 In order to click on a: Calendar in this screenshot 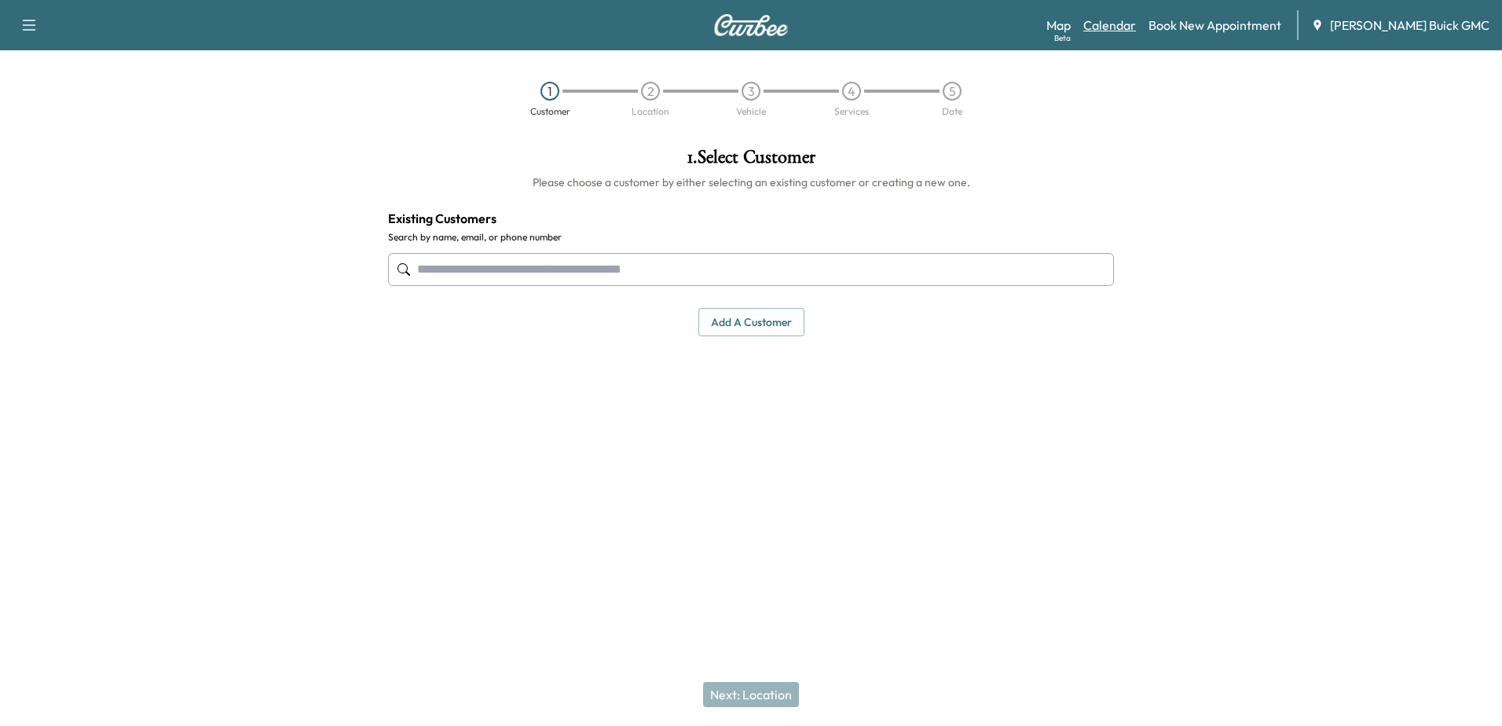, I will do `click(1109, 25)`.